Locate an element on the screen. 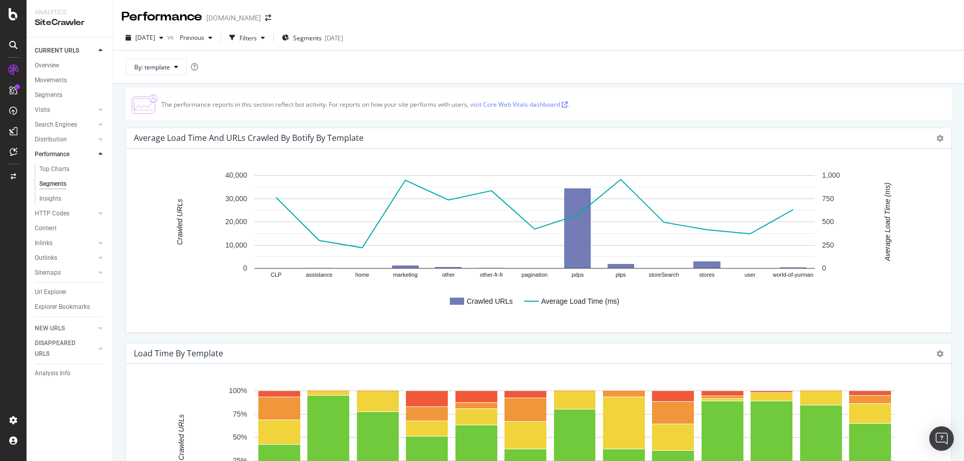 The image size is (964, 461). div: Visits is located at coordinates (42, 110).